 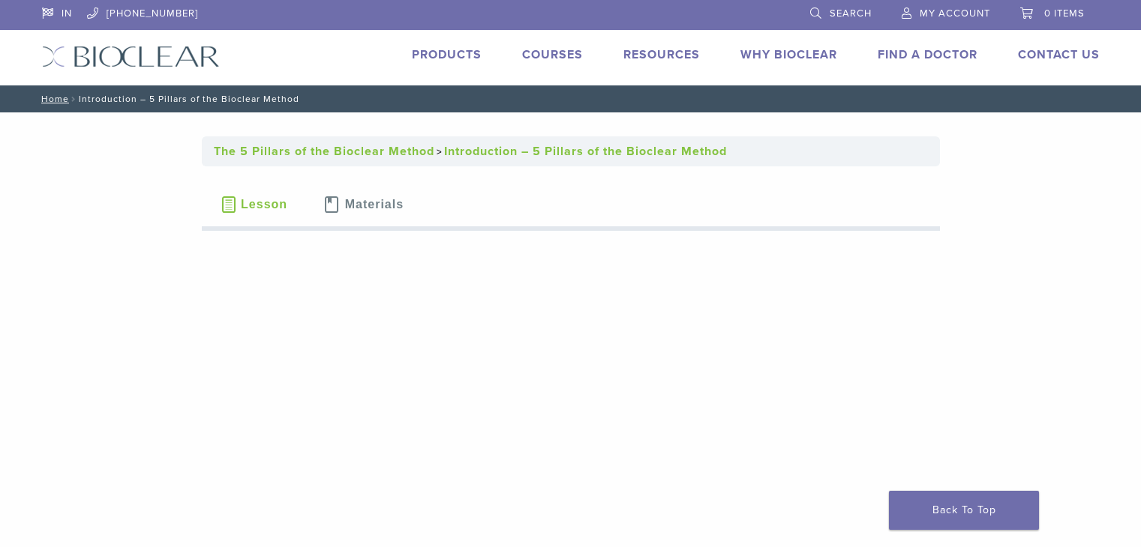 What do you see at coordinates (955, 13) in the screenshot?
I see `span: My Account` at bounding box center [955, 13].